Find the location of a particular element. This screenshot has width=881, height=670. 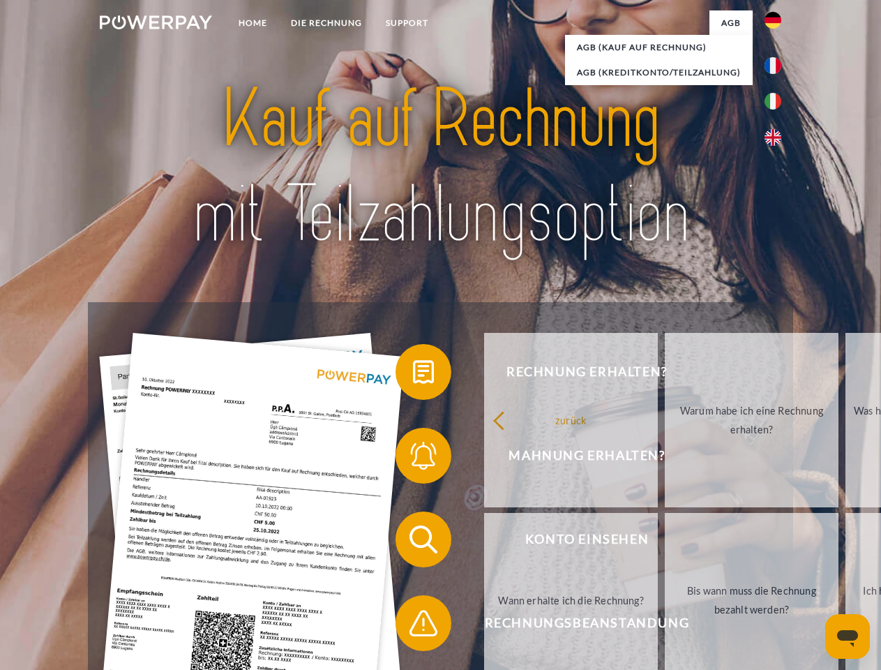

img: en is located at coordinates (773, 137).